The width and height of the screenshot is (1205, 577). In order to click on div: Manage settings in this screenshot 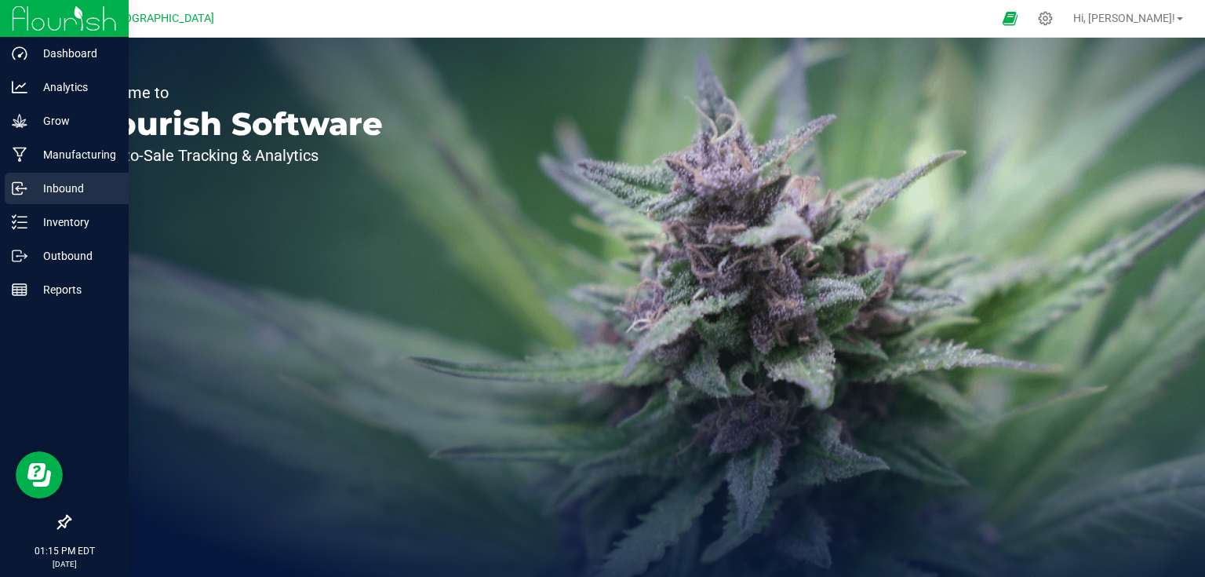, I will do `click(1045, 18)`.